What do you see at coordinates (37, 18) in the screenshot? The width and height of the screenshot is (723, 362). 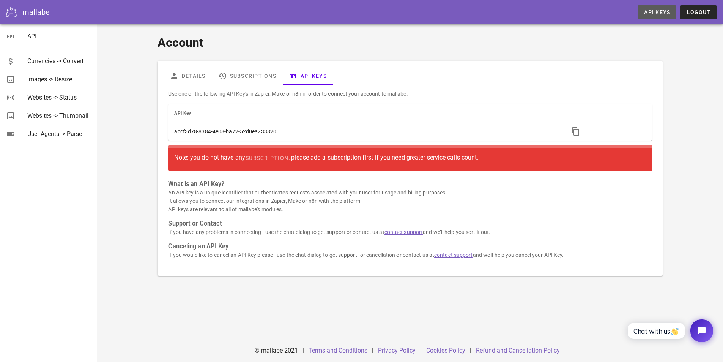 I see `button: Chat with us👋` at bounding box center [37, 18].